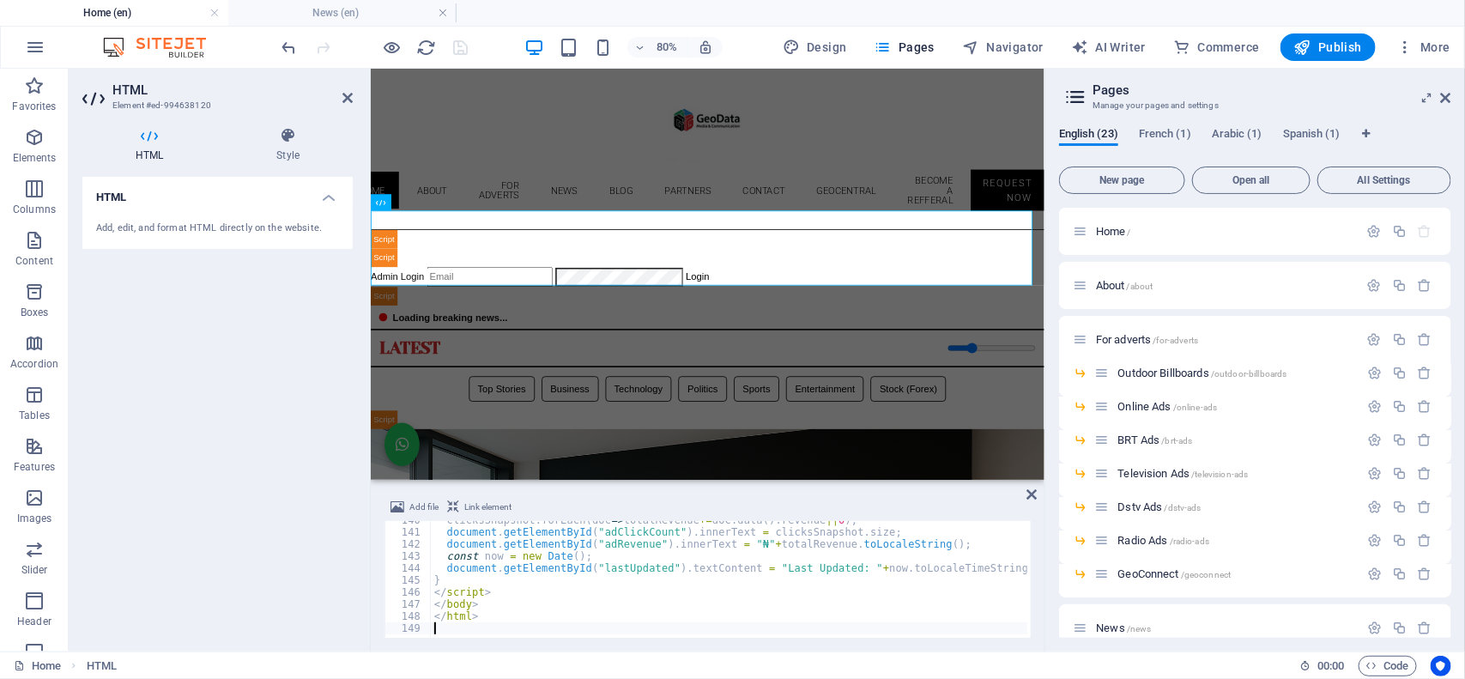 The width and height of the screenshot is (1465, 679). Describe the element at coordinates (1108, 47) in the screenshot. I see `button: AI Writer` at that location.